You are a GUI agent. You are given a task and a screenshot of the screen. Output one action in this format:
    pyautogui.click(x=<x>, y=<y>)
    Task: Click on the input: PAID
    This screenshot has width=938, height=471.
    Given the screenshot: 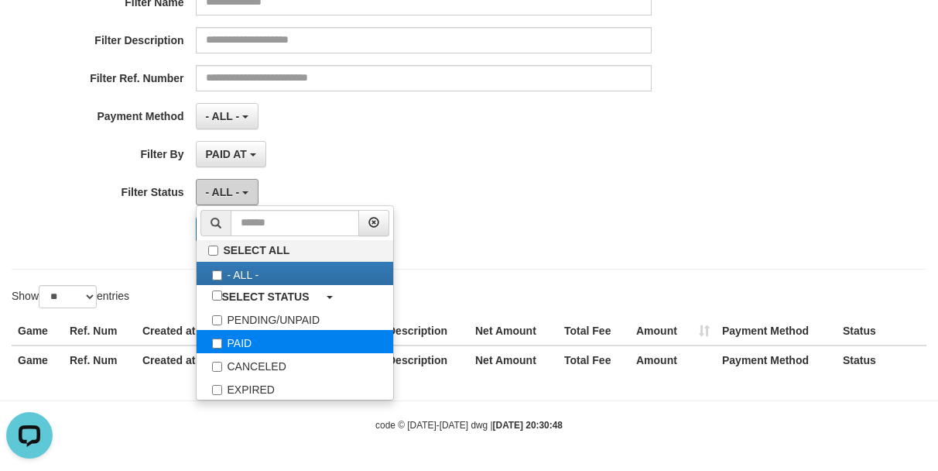 What is the action you would take?
    pyautogui.click(x=217, y=343)
    